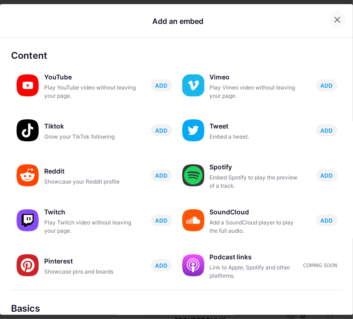 The height and width of the screenshot is (319, 353). What do you see at coordinates (28, 131) in the screenshot?
I see `img: tiktok` at bounding box center [28, 131].